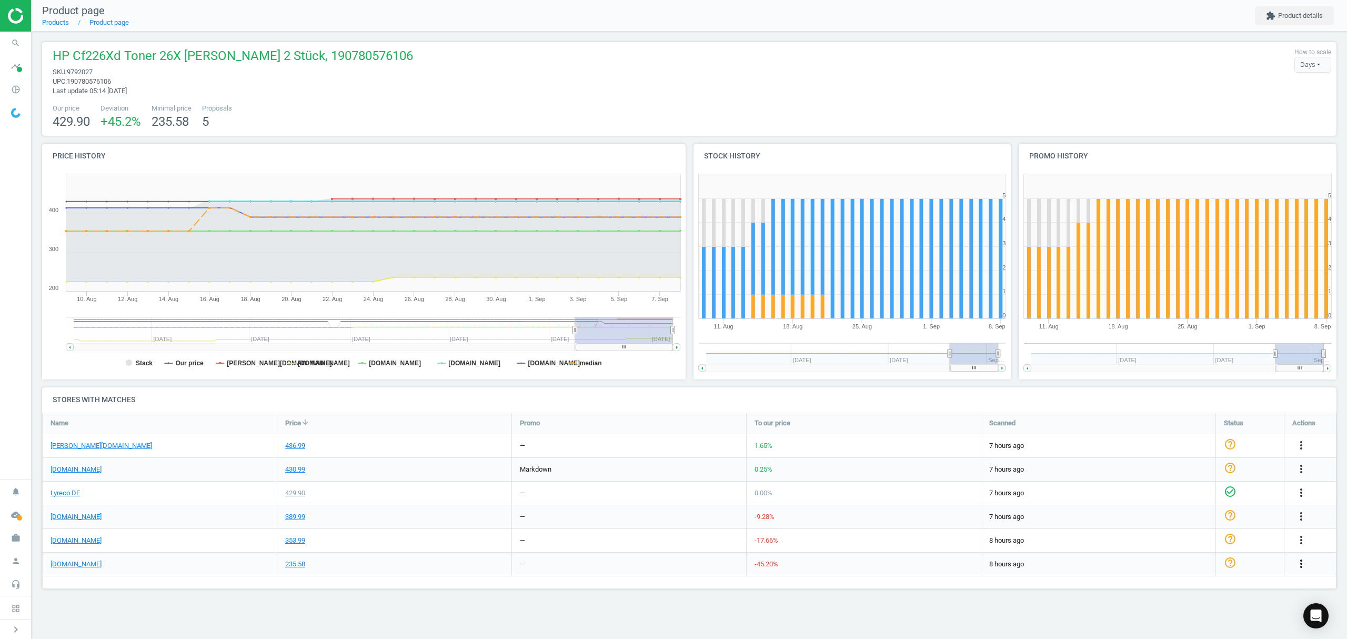 This screenshot has width=1347, height=639. What do you see at coordinates (364, 156) in the screenshot?
I see `h4: Price history` at bounding box center [364, 156].